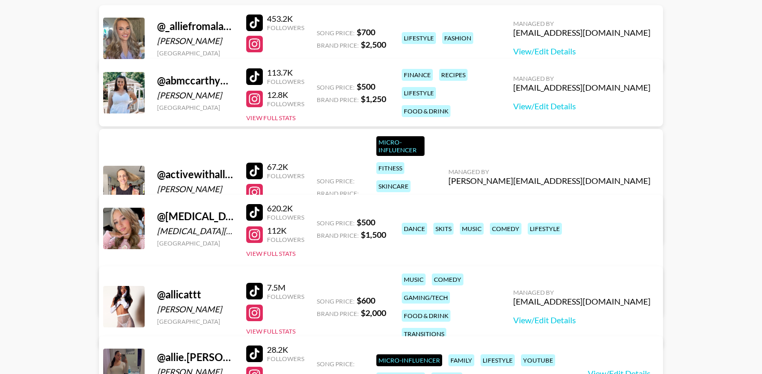  What do you see at coordinates (538, 360) in the screenshot?
I see `div: youtube` at bounding box center [538, 360].